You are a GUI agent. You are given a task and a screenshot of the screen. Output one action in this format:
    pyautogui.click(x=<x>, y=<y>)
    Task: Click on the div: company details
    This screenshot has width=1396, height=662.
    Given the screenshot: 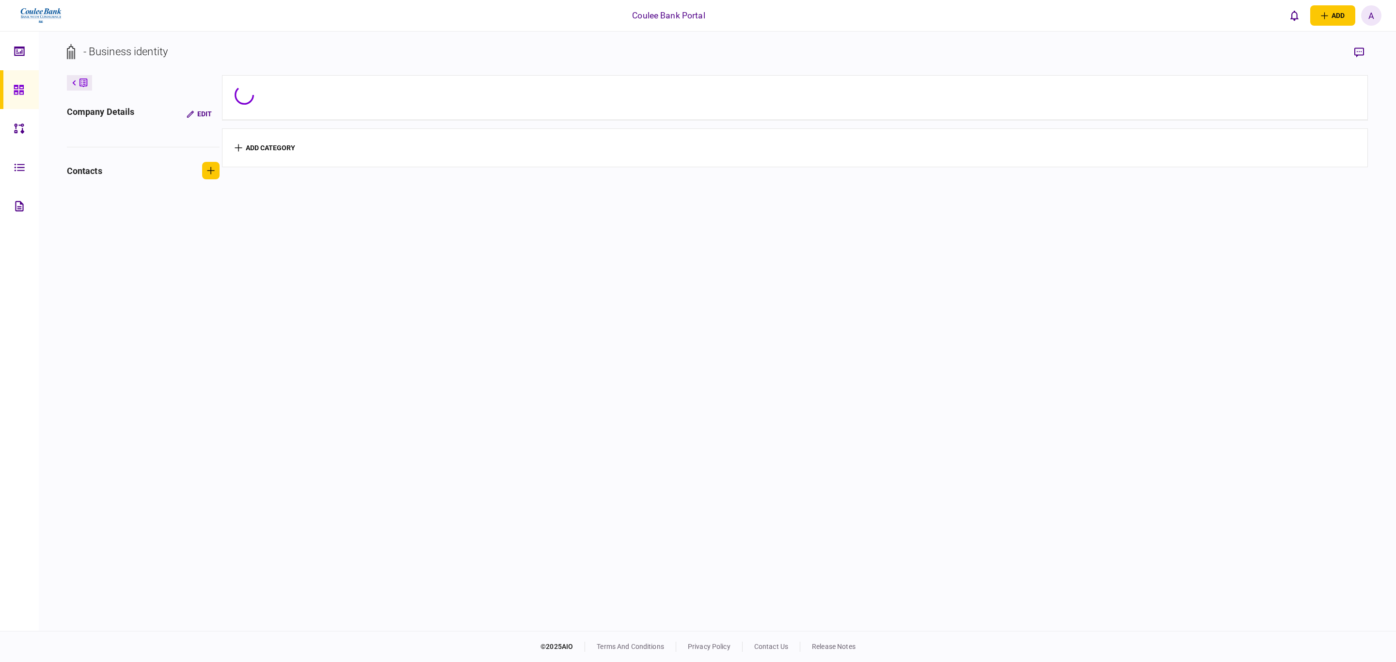 What is the action you would take?
    pyautogui.click(x=101, y=114)
    